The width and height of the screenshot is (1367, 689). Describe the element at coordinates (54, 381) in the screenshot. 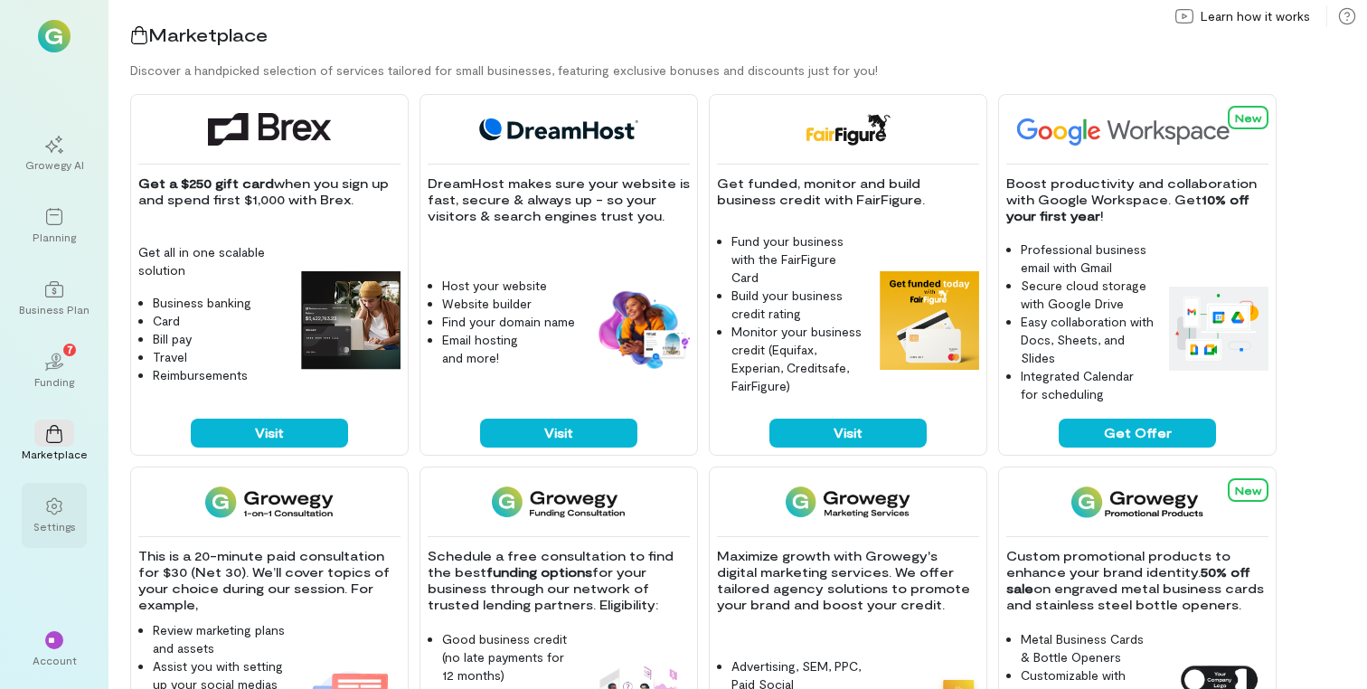

I see `div: Funding` at that location.